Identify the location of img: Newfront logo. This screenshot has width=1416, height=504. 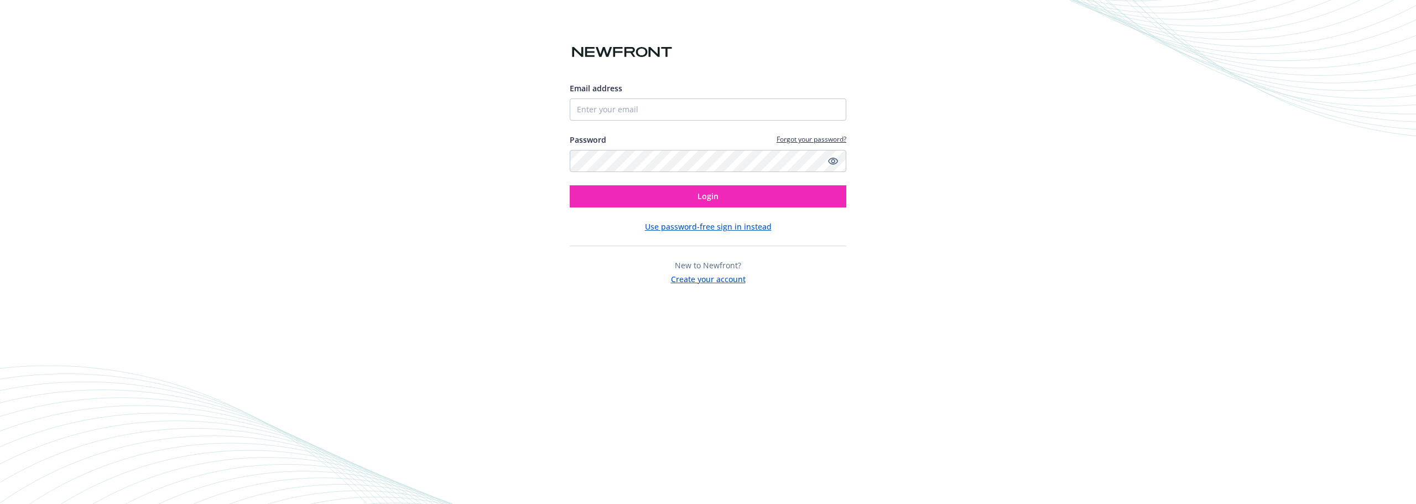
(622, 52).